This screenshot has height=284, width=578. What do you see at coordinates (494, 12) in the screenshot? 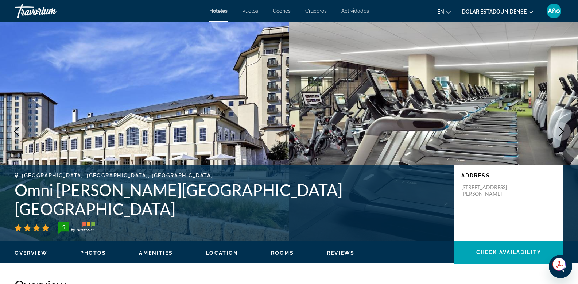
I see `font: Dólar estadounidense` at bounding box center [494, 12].